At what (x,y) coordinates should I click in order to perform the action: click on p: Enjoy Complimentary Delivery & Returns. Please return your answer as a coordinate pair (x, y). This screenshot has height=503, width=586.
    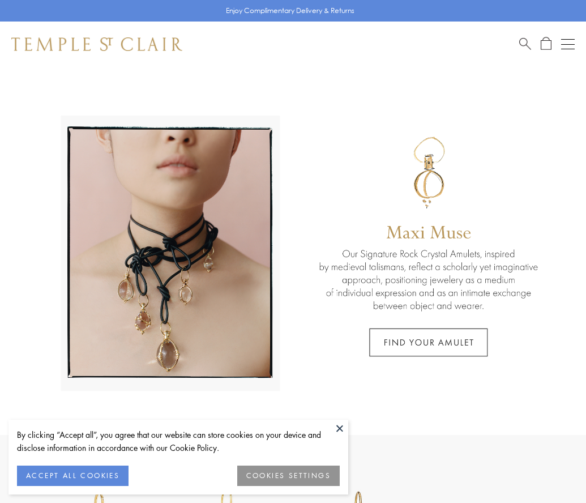
    Looking at the image, I should click on (290, 11).